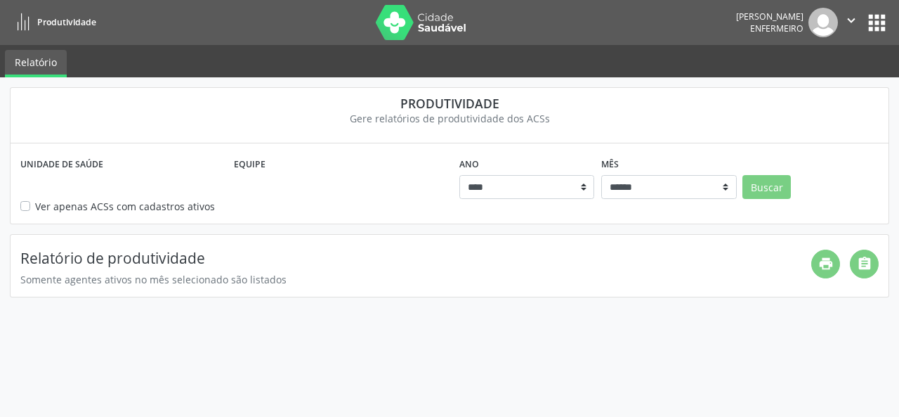 The height and width of the screenshot is (417, 899). Describe the element at coordinates (125, 206) in the screenshot. I see `label: Ver apenas ACSs com cadastros ativos` at that location.